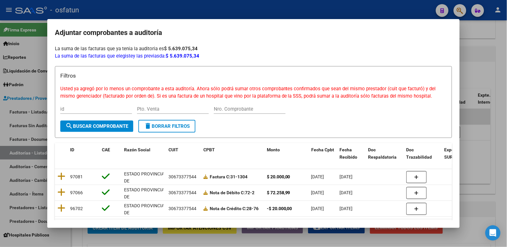  What do you see at coordinates (279, 192) in the screenshot?
I see `strong: $ 72.258,99` at bounding box center [279, 192].